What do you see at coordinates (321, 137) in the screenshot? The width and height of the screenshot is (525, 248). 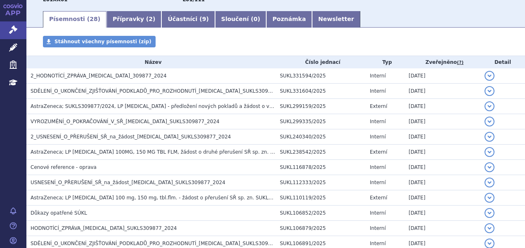 I see `td: SUKL240340/2025` at bounding box center [321, 137].